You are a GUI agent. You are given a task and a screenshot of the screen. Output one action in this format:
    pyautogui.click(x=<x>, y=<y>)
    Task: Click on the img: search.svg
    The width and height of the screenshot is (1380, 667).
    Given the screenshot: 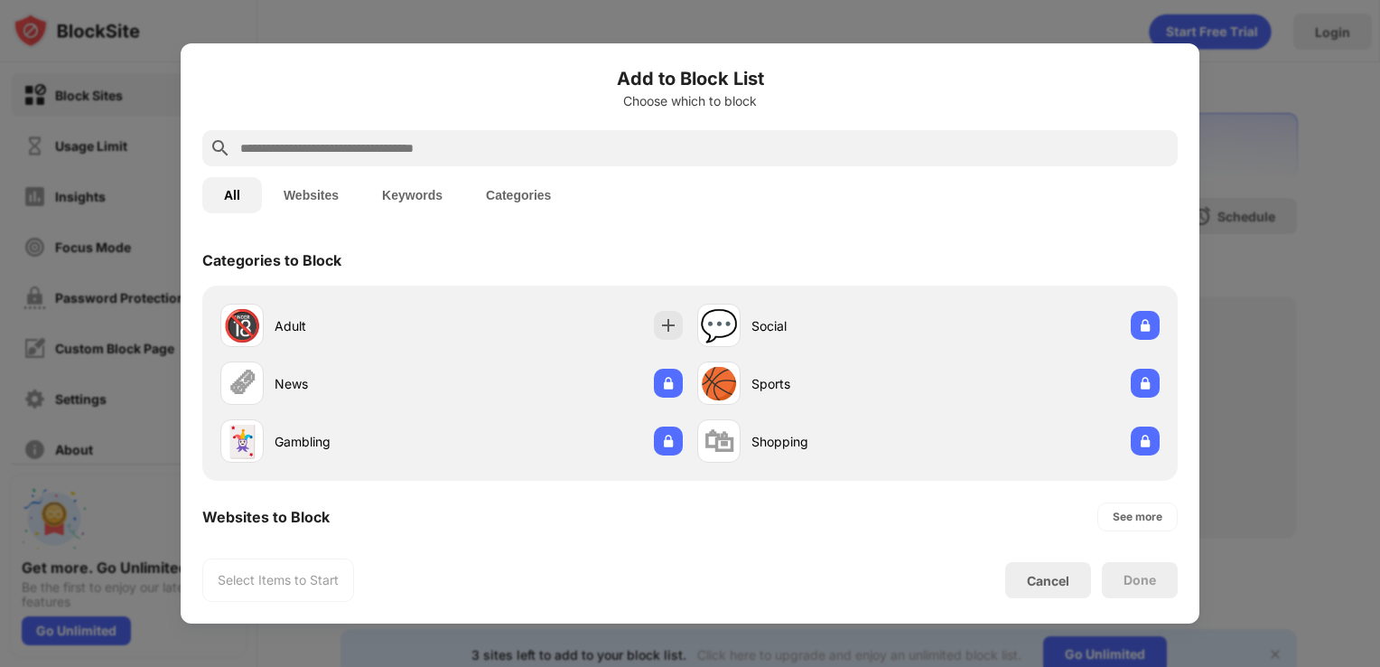 What is the action you would take?
    pyautogui.click(x=220, y=148)
    